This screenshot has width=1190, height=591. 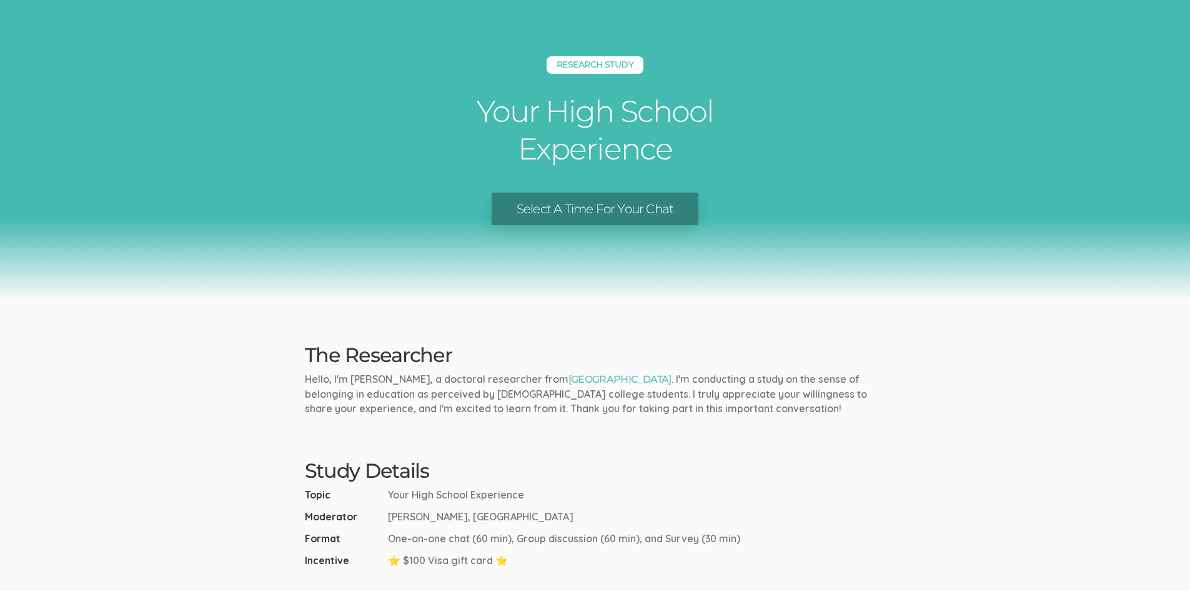 I want to click on a: Select A Time For Your Chat, so click(x=595, y=209).